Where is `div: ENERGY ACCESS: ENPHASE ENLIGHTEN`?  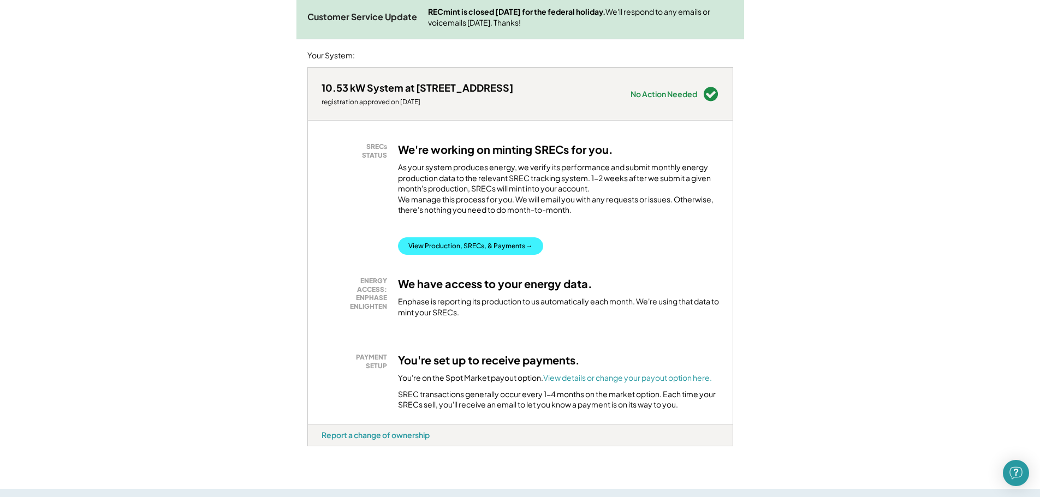 div: ENERGY ACCESS: ENPHASE ENLIGHTEN is located at coordinates (357, 294).